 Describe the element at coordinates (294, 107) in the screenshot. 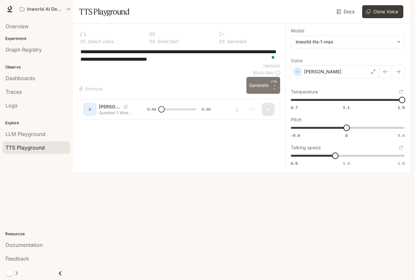

I see `span: 0.7` at that location.